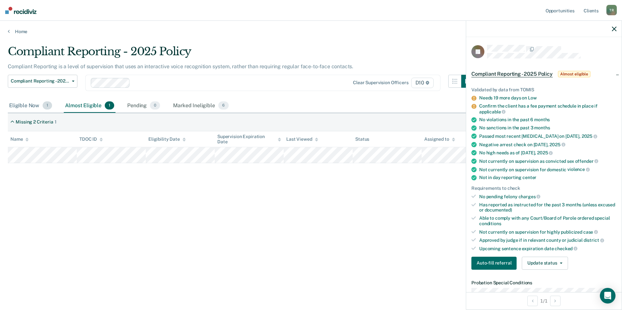  What do you see at coordinates (241, 54) in the screenshot?
I see `div: Compliant Reporting - 2025 Policy` at bounding box center [241, 54].